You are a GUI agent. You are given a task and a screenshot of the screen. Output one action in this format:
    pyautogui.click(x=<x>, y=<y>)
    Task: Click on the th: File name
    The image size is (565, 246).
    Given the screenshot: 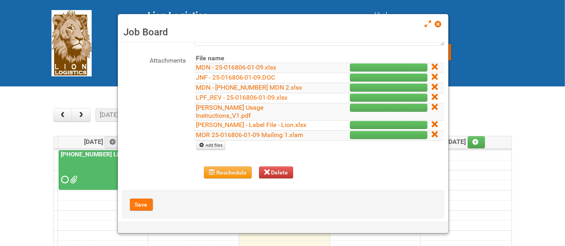 What is the action you would take?
    pyautogui.click(x=256, y=58)
    